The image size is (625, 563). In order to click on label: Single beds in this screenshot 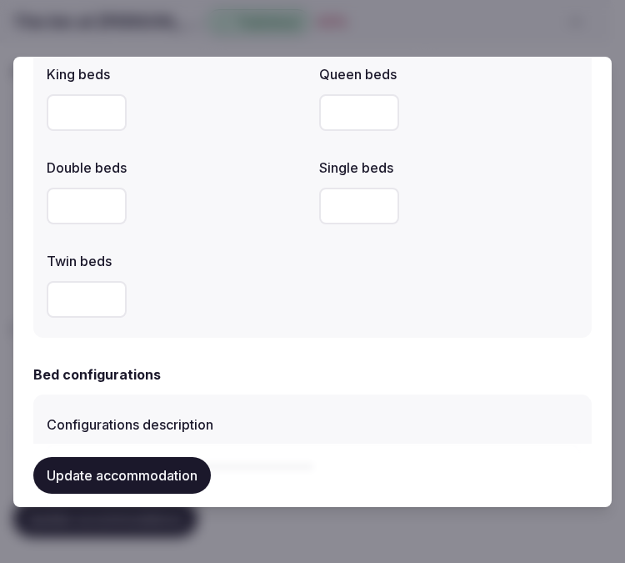, I will do `click(449, 168)`.